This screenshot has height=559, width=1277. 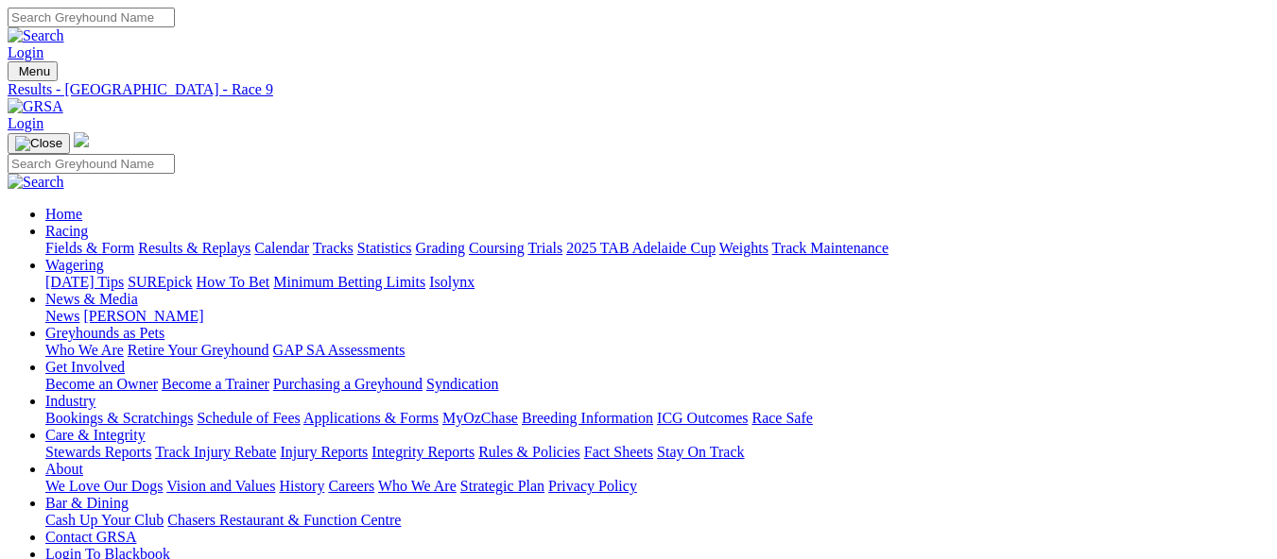 What do you see at coordinates (339, 350) in the screenshot?
I see `a: GAP SA Assessments` at bounding box center [339, 350].